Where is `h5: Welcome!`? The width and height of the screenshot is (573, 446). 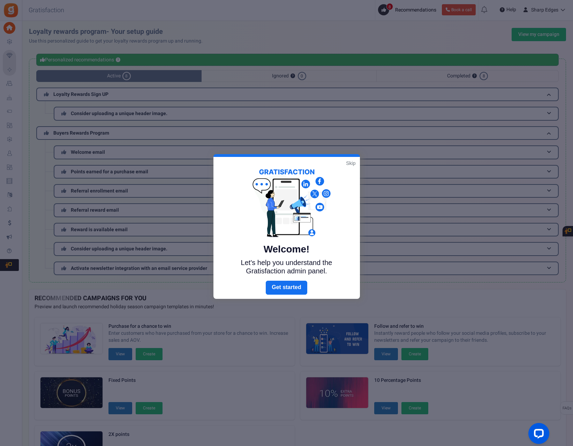 h5: Welcome! is located at coordinates (287, 249).